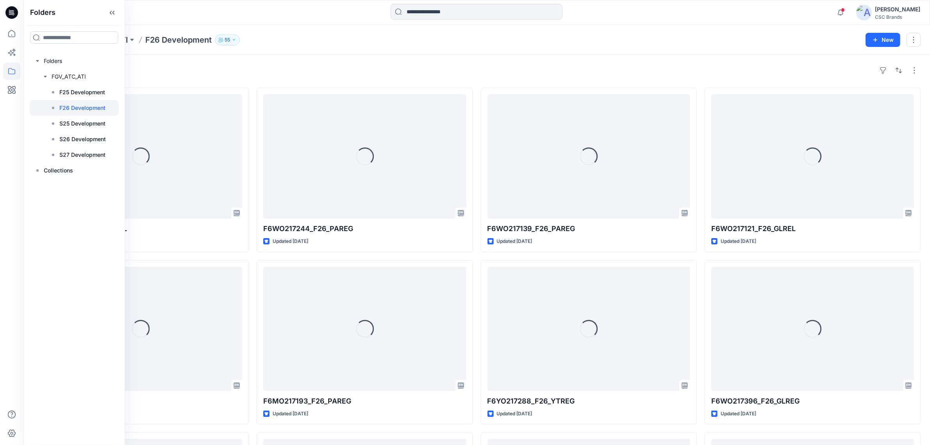 Image resolution: width=930 pixels, height=445 pixels. I want to click on p: S26 Development, so click(82, 139).